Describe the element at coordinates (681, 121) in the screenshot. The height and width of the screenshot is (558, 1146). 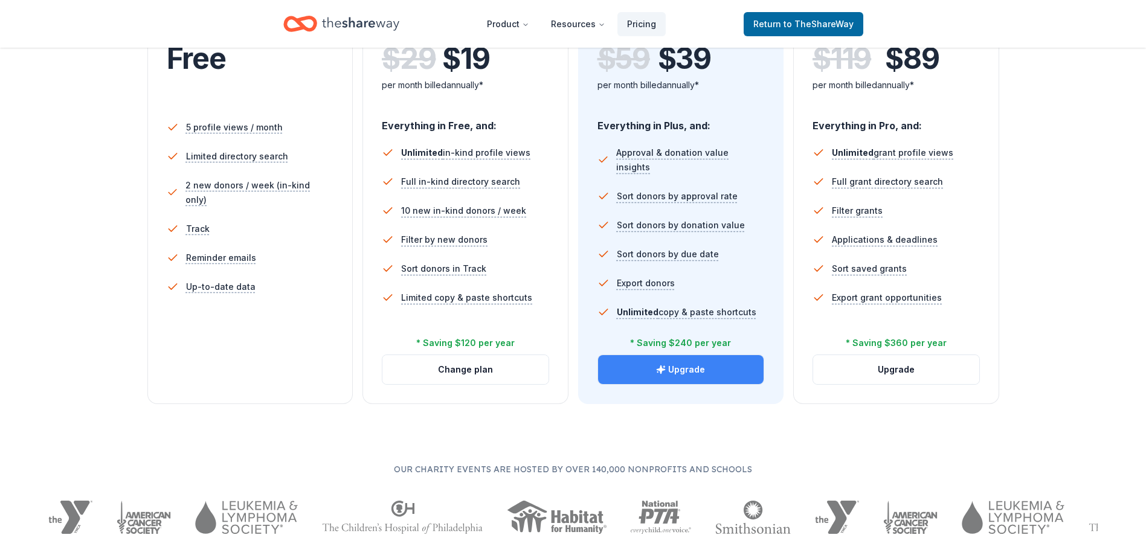
I see `div: Everything in Plus, and:` at that location.